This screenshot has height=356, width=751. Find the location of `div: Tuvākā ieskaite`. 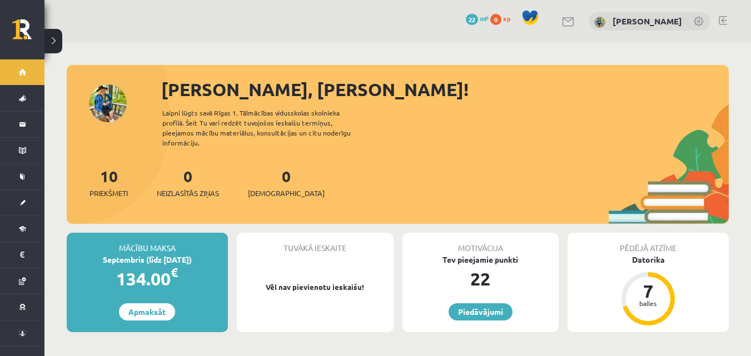

div: Tuvākā ieskaite is located at coordinates (315, 243).